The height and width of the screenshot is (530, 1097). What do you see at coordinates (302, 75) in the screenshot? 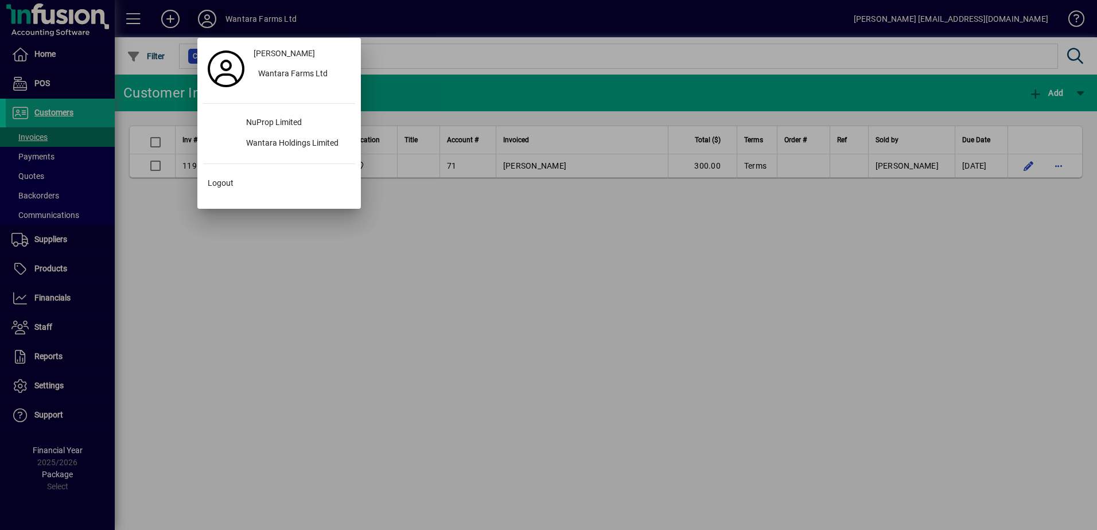
I see `button: Wantara Farms Ltd` at bounding box center [302, 75].